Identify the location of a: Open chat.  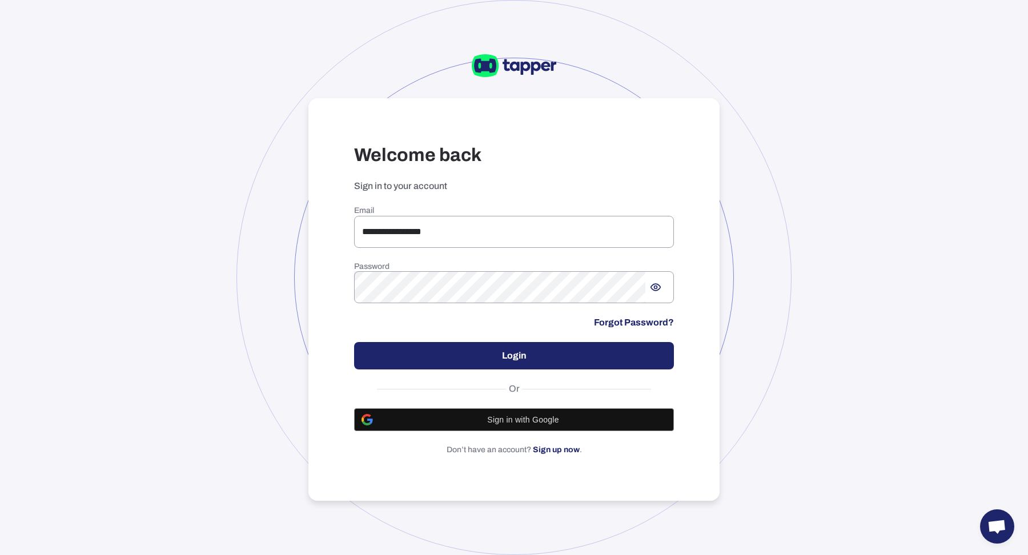
(997, 526).